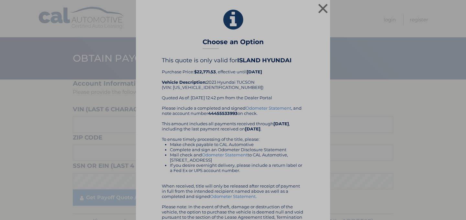 This screenshot has height=220, width=466. What do you see at coordinates (233, 60) in the screenshot?
I see `h4: This quote is only valid for` at bounding box center [233, 60].